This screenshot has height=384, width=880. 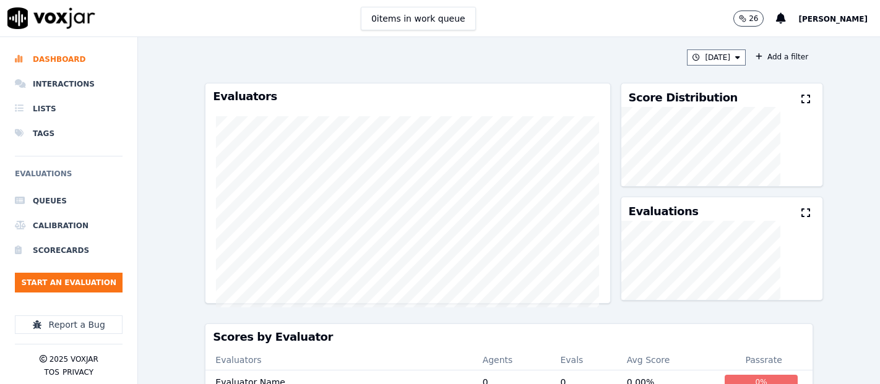 What do you see at coordinates (666, 360) in the screenshot?
I see `th: Avg Score` at bounding box center [666, 360].